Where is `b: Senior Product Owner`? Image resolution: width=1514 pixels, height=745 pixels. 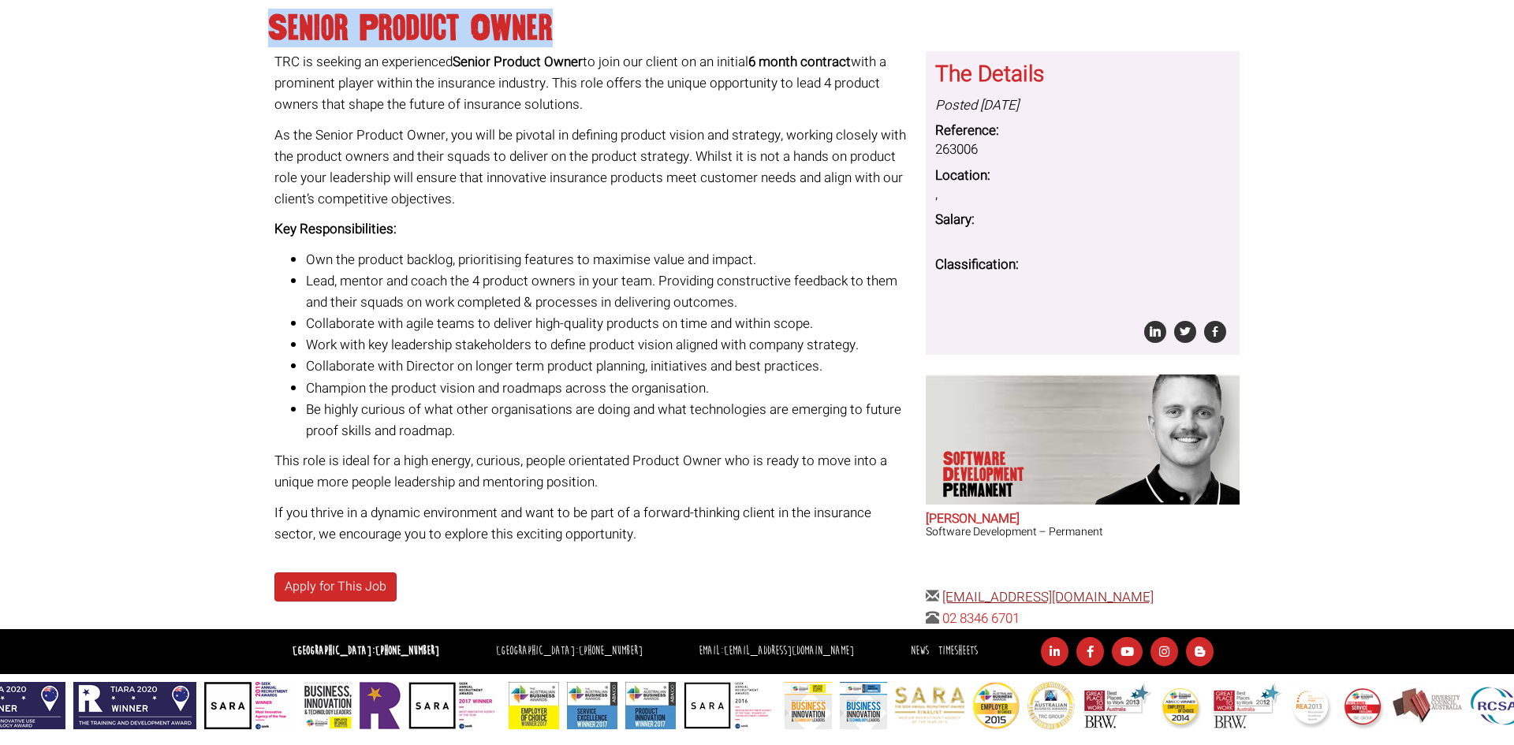 b: Senior Product Owner is located at coordinates (517, 61).